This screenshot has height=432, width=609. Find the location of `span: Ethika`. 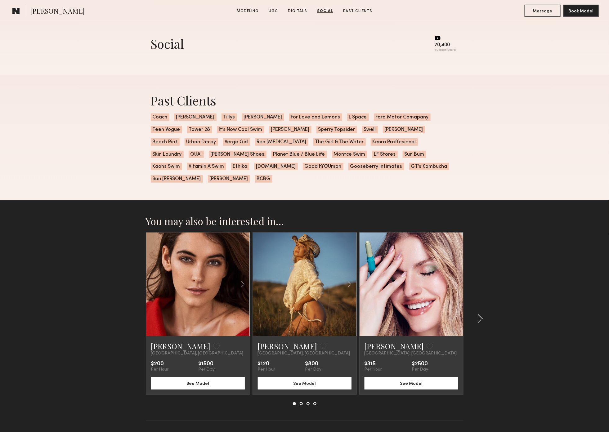

span: Ethika is located at coordinates (240, 167).